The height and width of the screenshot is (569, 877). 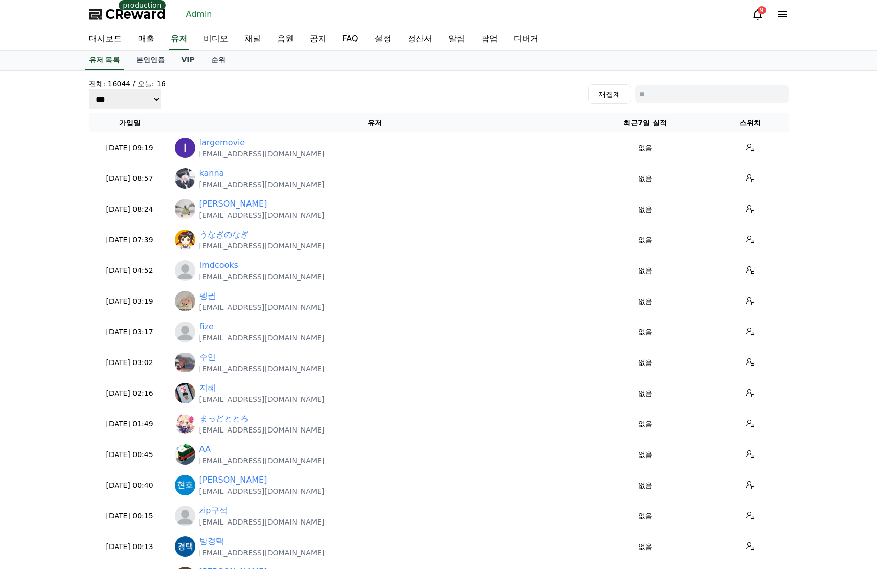 What do you see at coordinates (179, 39) in the screenshot?
I see `a: 유저` at bounding box center [179, 39].